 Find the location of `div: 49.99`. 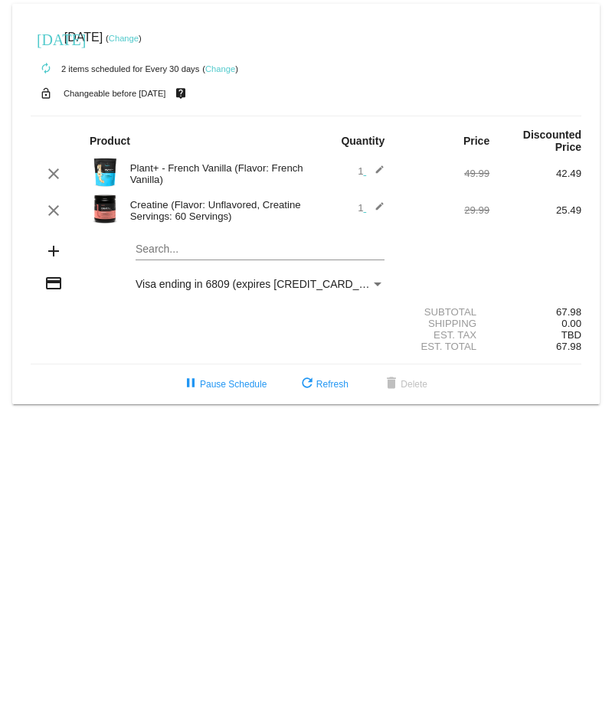

div: 49.99 is located at coordinates (443, 173).